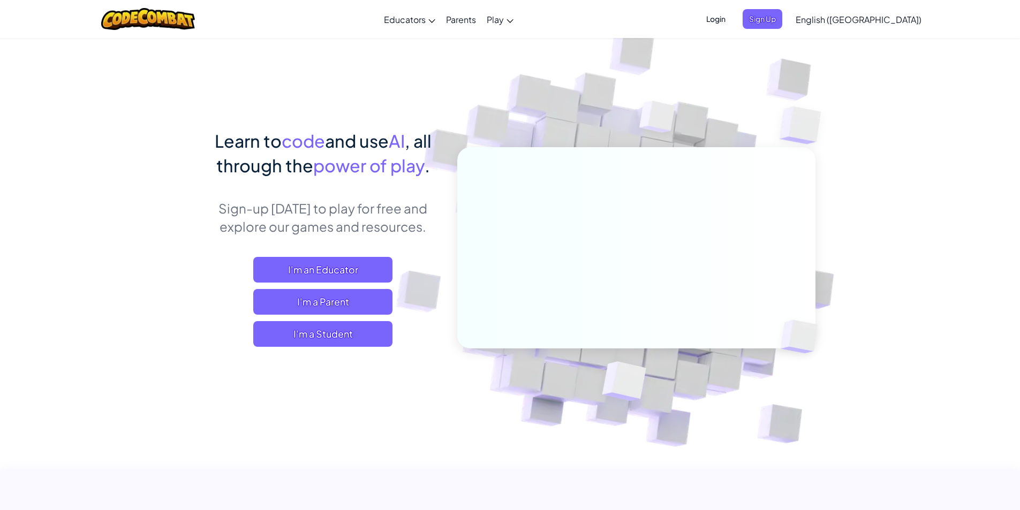 This screenshot has width=1020, height=510. I want to click on span: power of play, so click(369, 165).